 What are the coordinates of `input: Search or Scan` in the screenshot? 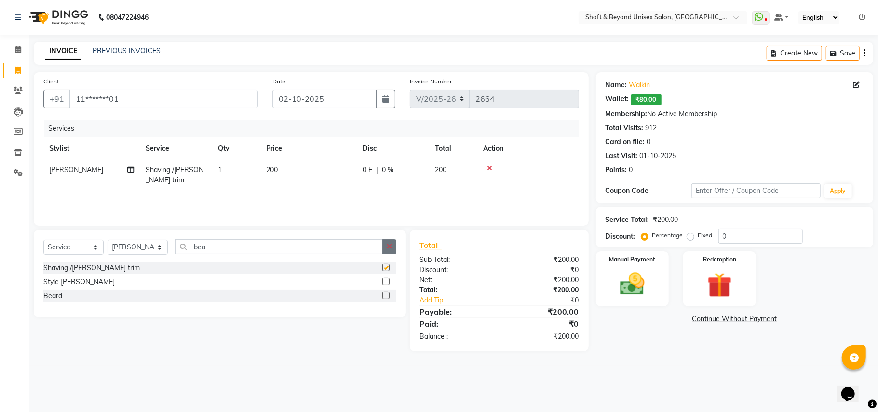 It's located at (279, 246).